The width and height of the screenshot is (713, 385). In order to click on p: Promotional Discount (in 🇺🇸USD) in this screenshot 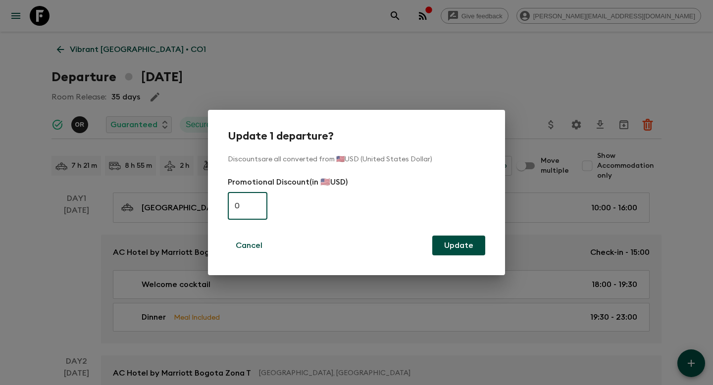, I will do `click(357, 182)`.